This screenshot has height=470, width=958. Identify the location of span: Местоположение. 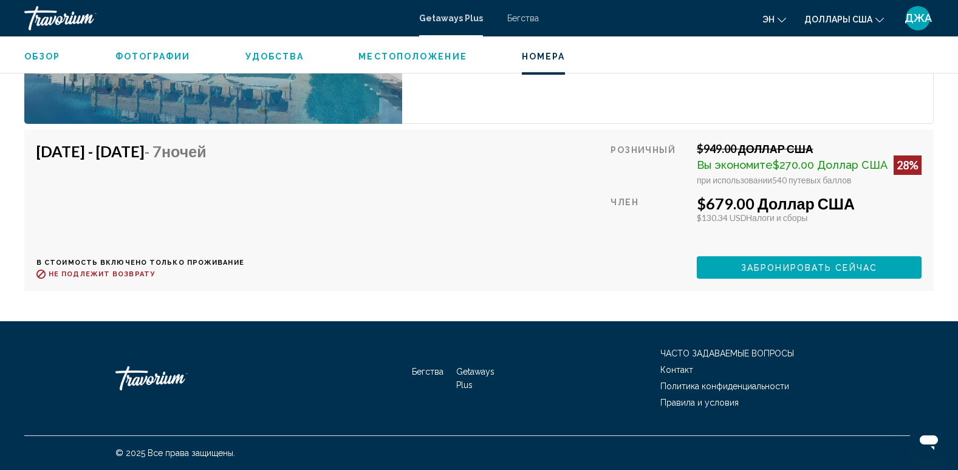
(413, 57).